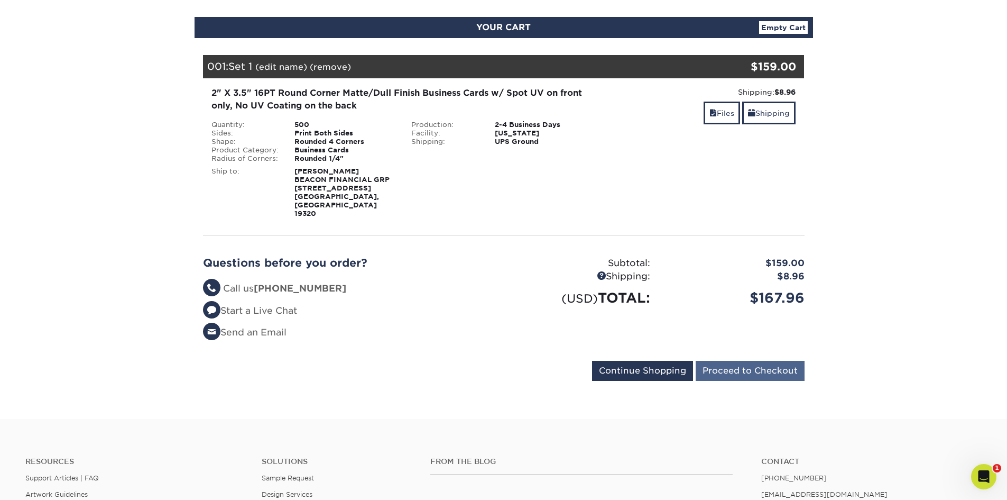 The height and width of the screenshot is (500, 1007). I want to click on h4: Solutions, so click(338, 461).